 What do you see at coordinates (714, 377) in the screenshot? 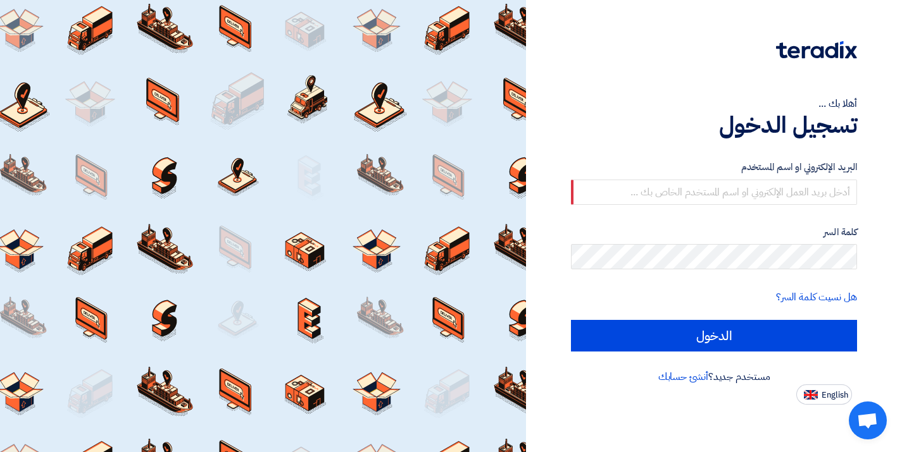
I see `div: مستخدم جديد؟` at bounding box center [714, 377].